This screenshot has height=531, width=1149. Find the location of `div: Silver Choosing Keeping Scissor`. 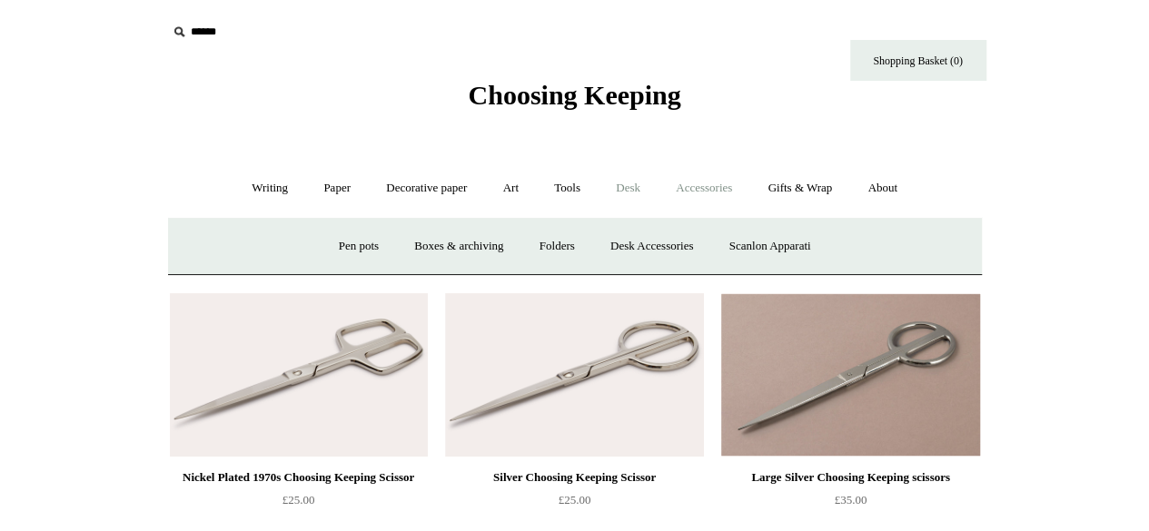

div: Silver Choosing Keeping Scissor is located at coordinates (574, 478).